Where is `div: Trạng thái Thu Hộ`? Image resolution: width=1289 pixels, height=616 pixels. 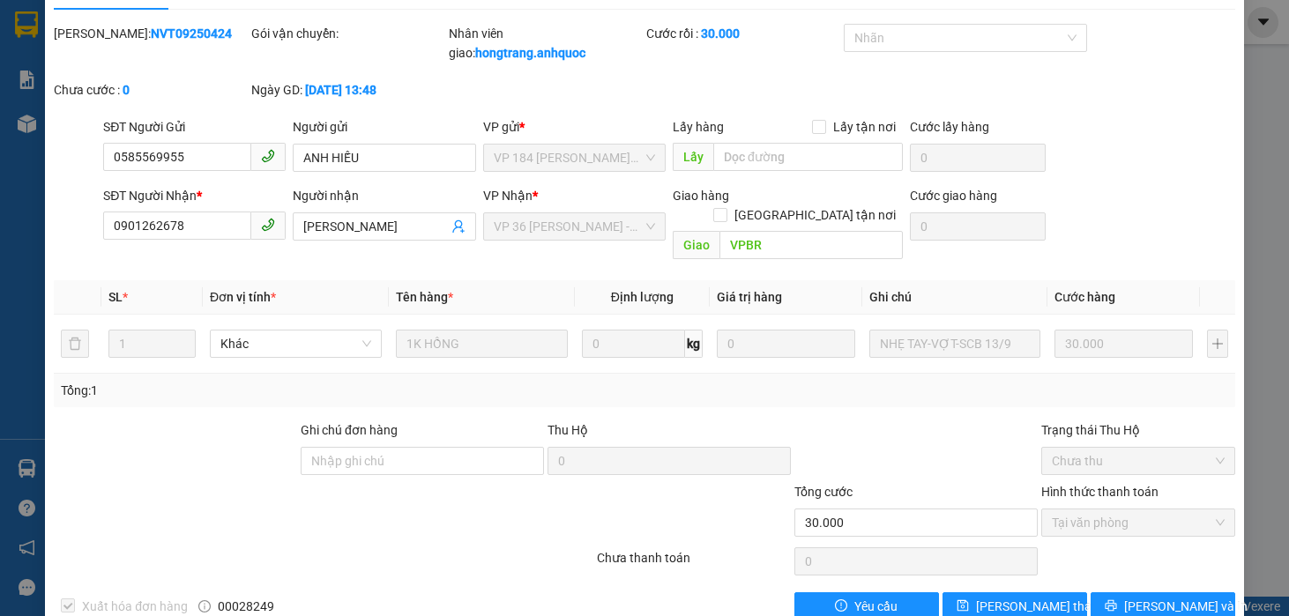
div: Trạng thái Thu Hộ is located at coordinates (1138, 430).